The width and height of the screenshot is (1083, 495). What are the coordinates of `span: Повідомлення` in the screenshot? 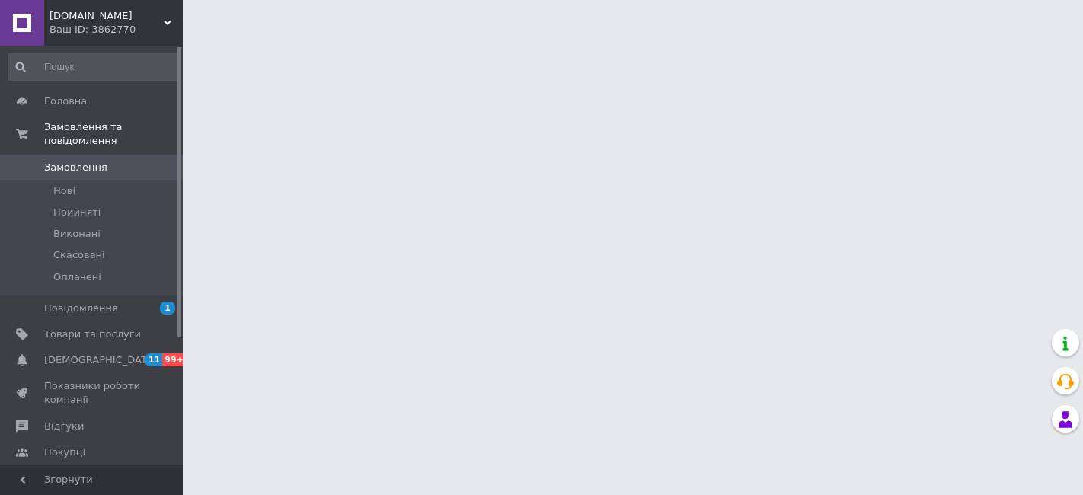 It's located at (81, 309).